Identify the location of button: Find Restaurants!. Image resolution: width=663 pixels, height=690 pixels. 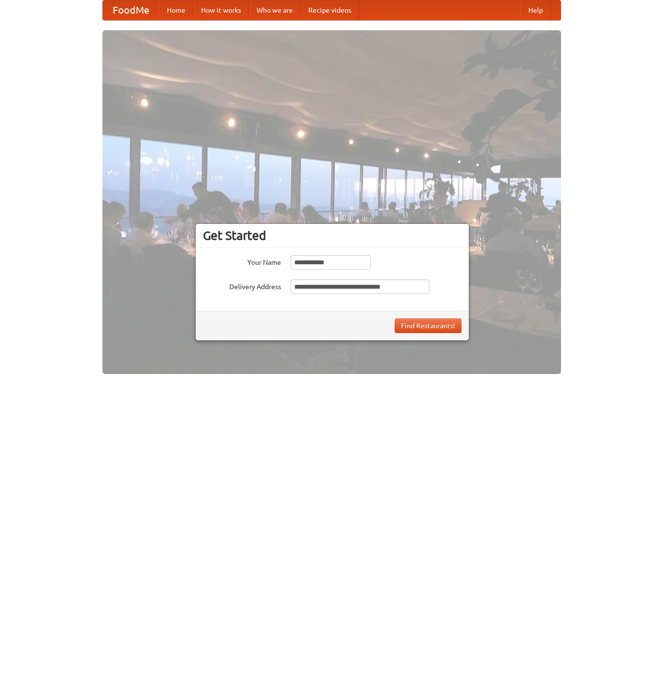
(428, 326).